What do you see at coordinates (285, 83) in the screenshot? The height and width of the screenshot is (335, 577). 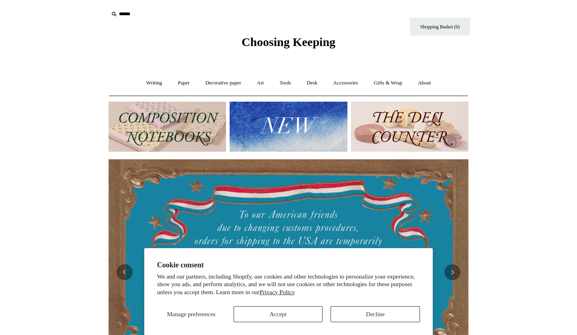 I see `a: Tools` at bounding box center [285, 83].